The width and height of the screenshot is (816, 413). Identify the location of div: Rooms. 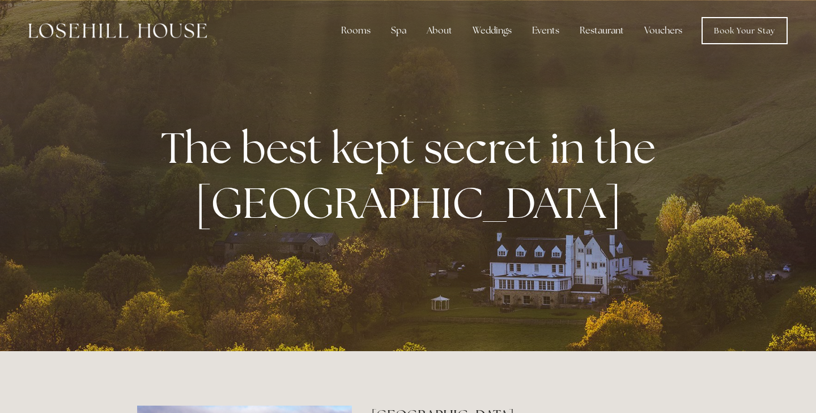
(356, 31).